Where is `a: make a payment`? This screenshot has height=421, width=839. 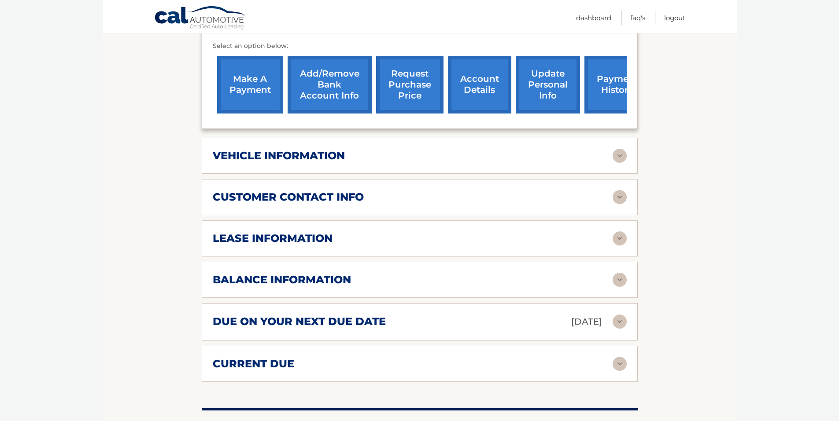 a: make a payment is located at coordinates (250, 85).